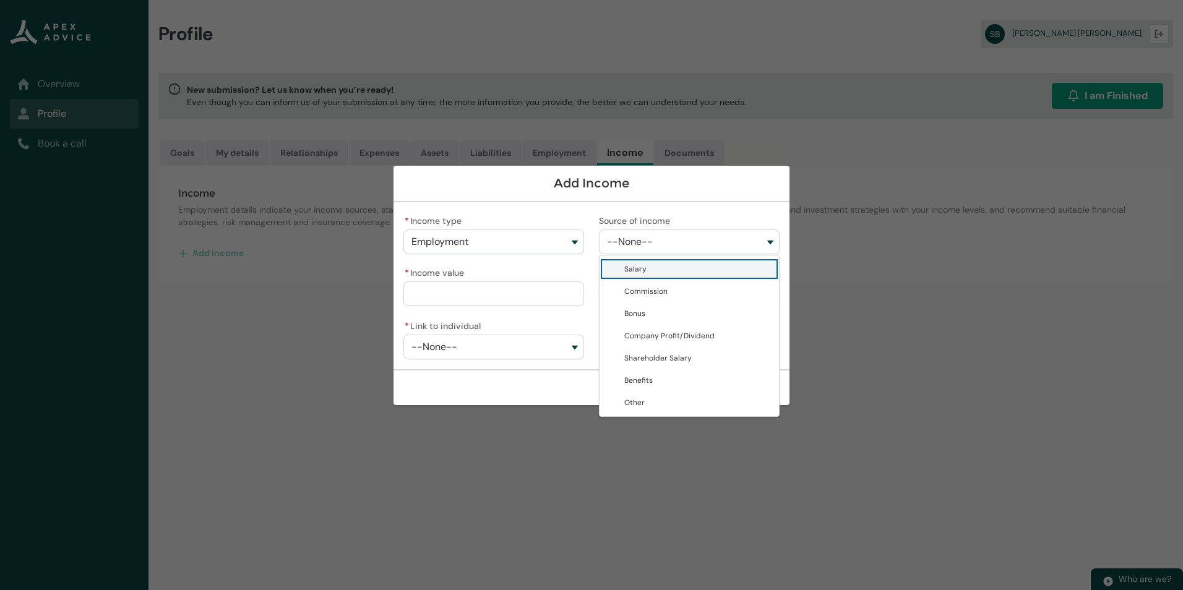  I want to click on div: Source of income, so click(689, 336).